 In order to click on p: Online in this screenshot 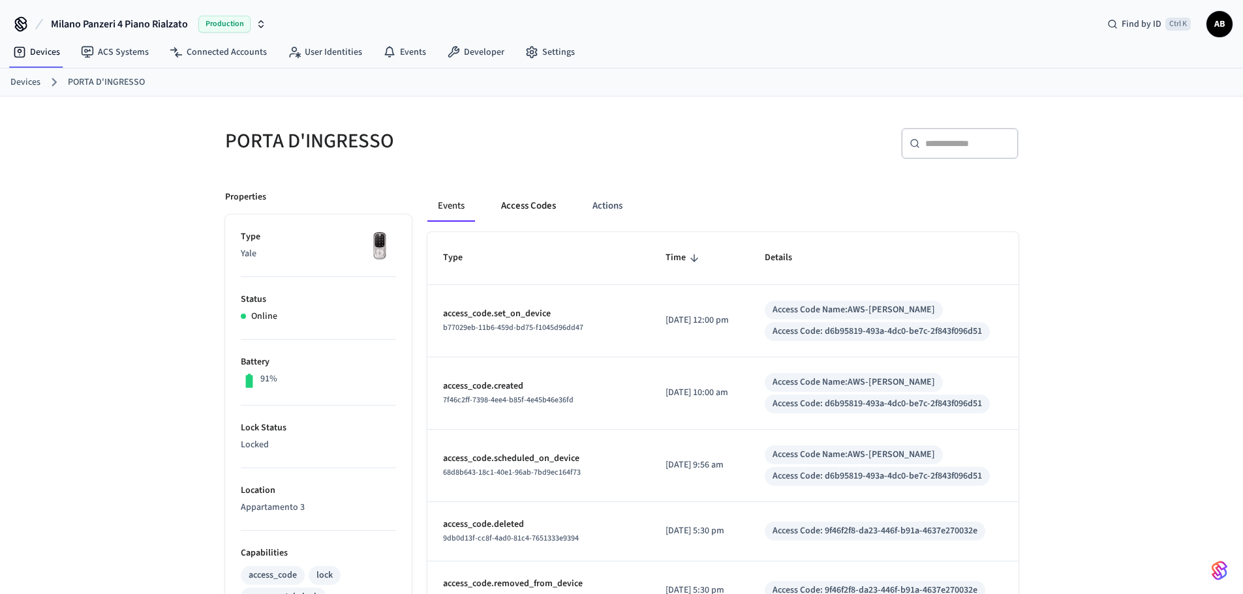, I will do `click(264, 316)`.